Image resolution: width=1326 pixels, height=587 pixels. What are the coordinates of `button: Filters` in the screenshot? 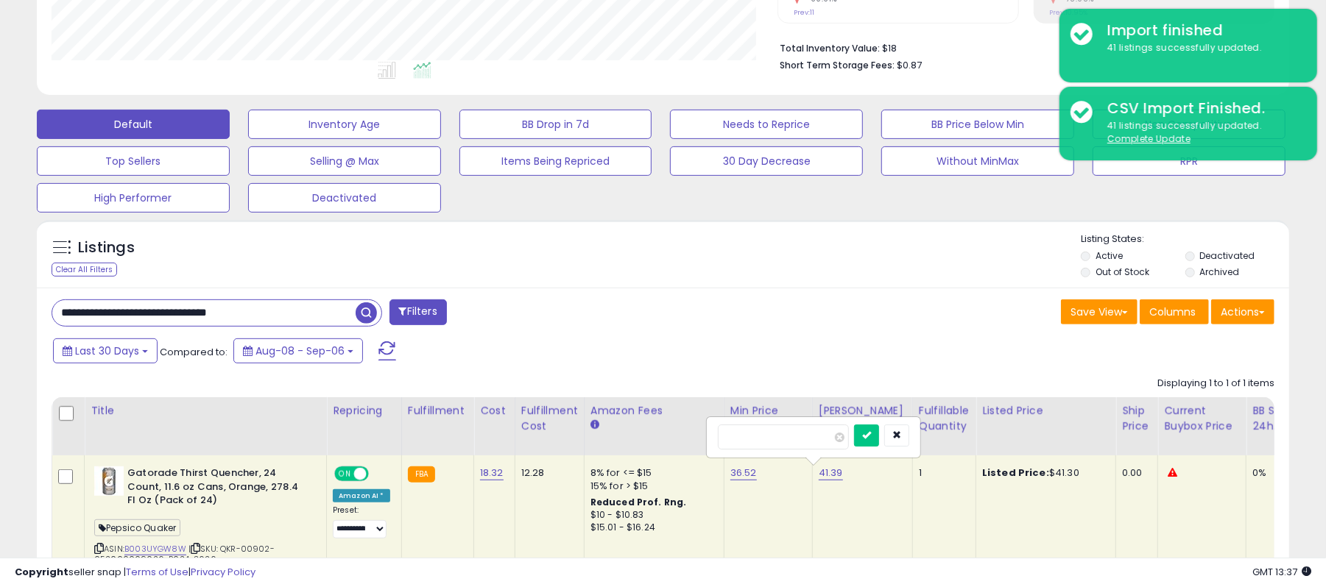 It's located at (418, 312).